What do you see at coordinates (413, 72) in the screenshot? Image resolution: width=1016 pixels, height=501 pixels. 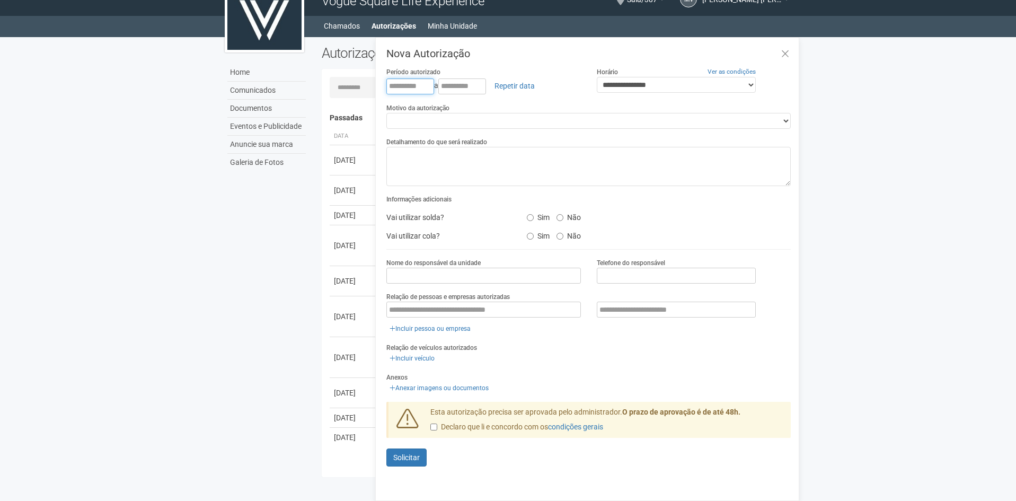 I see `label: Período autorizado` at bounding box center [413, 72].